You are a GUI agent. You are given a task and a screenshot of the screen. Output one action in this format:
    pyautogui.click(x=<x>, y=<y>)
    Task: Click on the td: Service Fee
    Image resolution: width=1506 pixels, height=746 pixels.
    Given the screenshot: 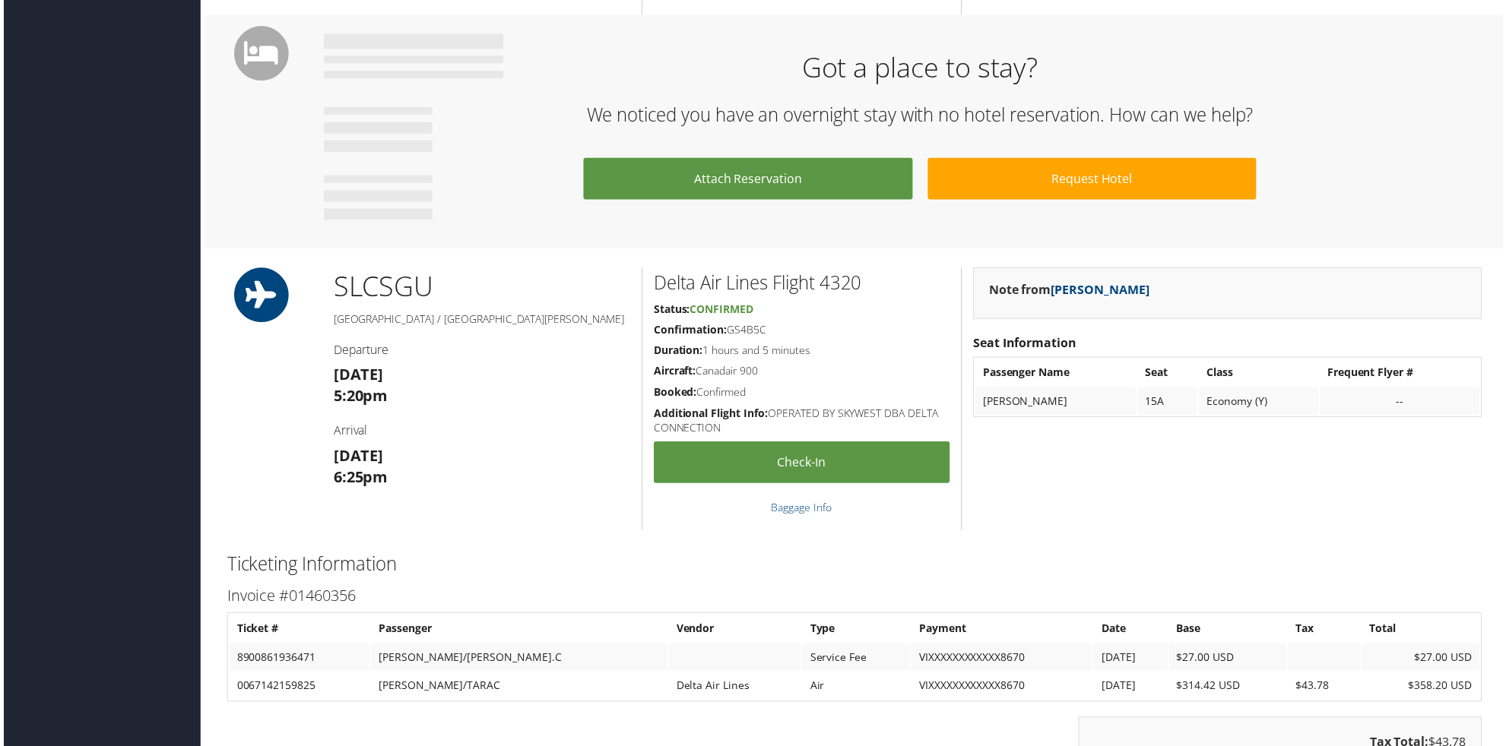 What is the action you would take?
    pyautogui.click(x=856, y=661)
    